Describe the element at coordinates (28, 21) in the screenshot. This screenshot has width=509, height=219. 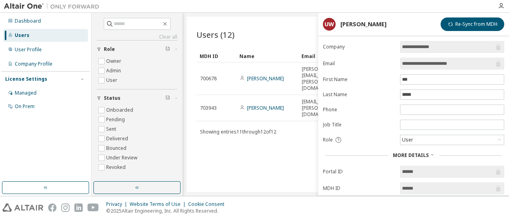
I see `div: Dashboard` at that location.